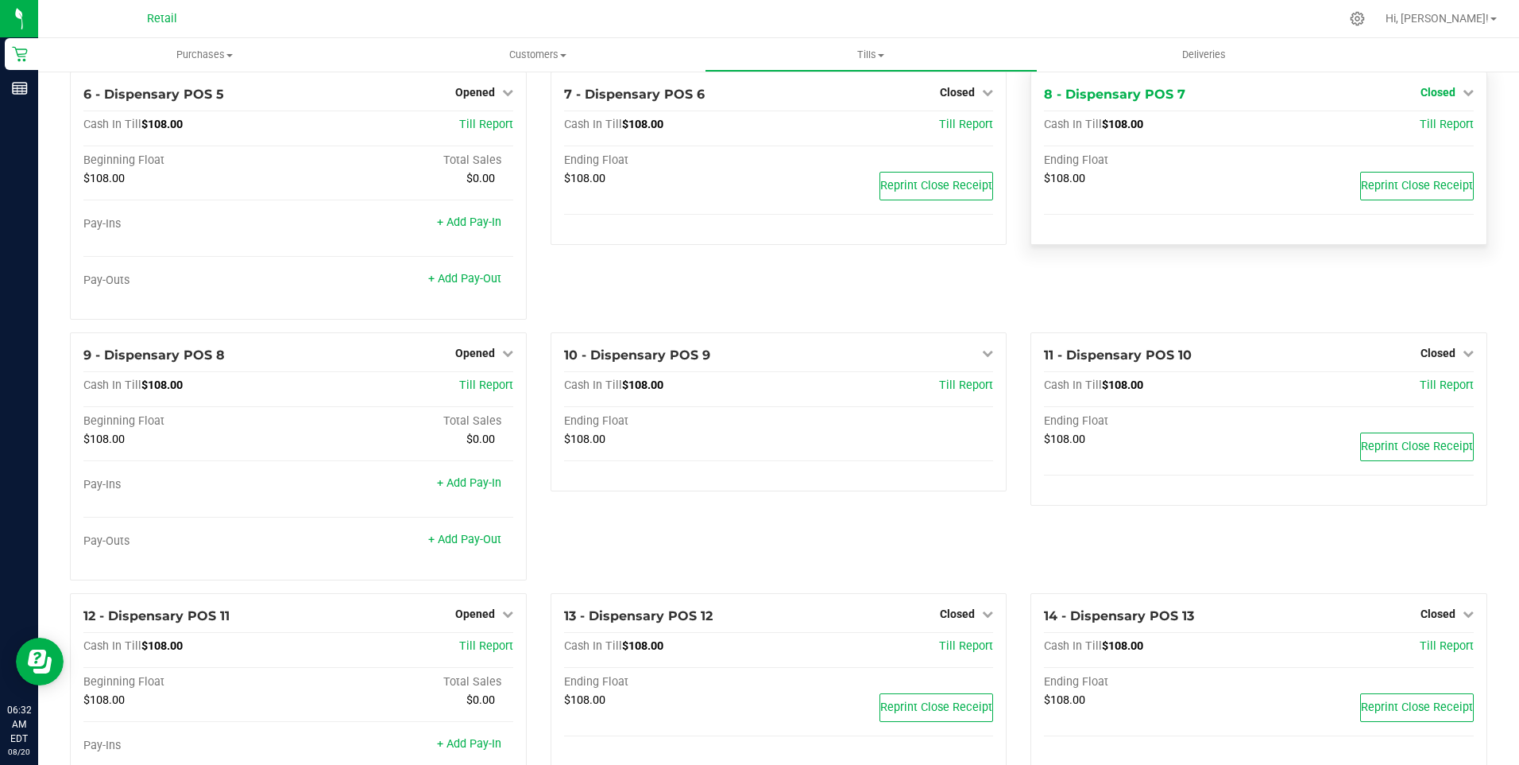 The width and height of the screenshot is (1519, 765). I want to click on span: Tills, so click(871, 55).